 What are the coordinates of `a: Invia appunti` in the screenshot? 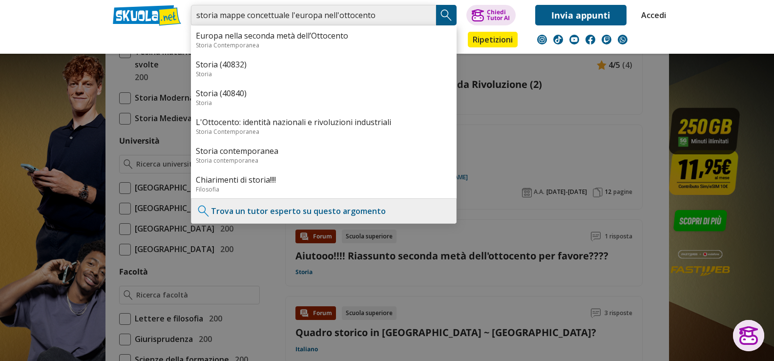 It's located at (581, 15).